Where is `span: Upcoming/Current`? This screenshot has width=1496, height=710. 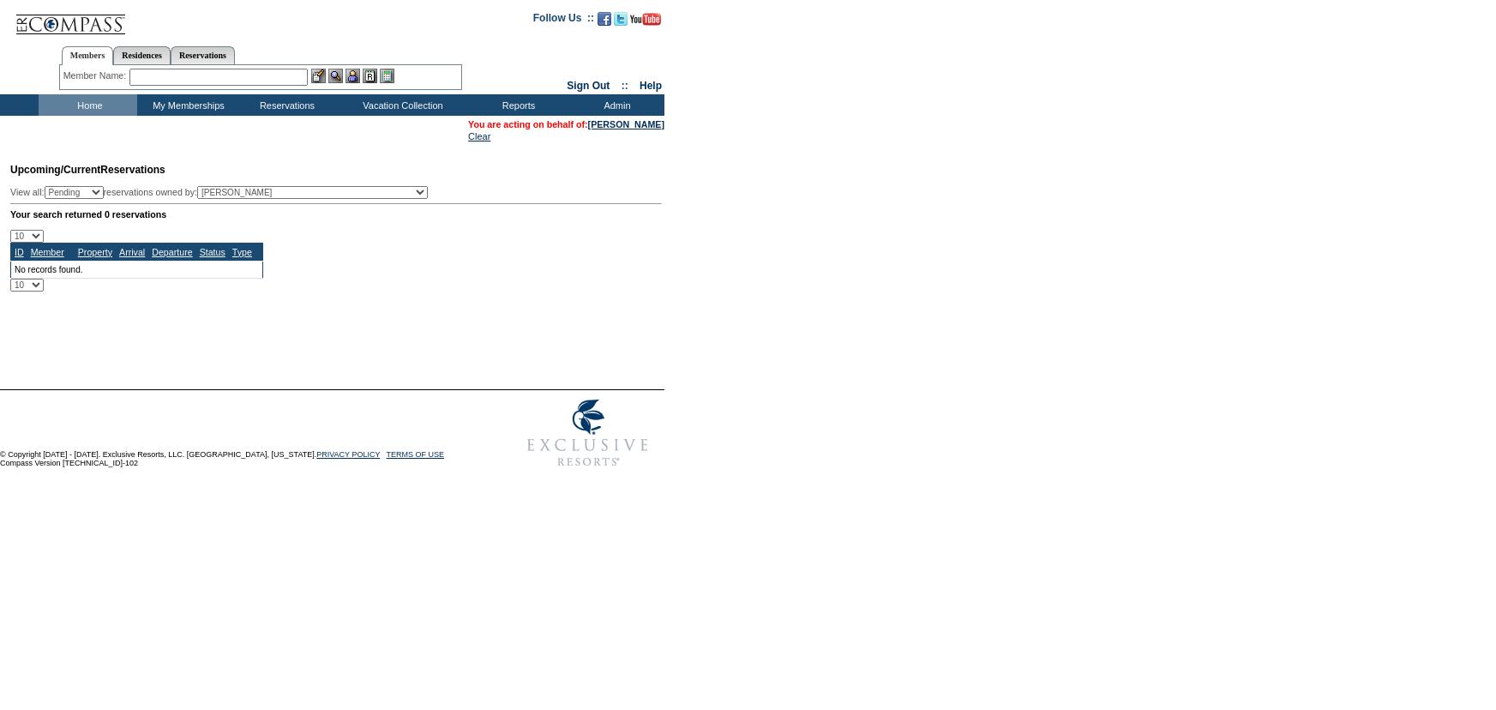 span: Upcoming/Current is located at coordinates (55, 170).